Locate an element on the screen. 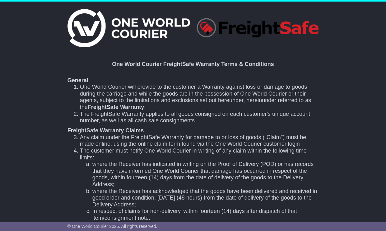  img: logo-freight-safe.png is located at coordinates (258, 28).